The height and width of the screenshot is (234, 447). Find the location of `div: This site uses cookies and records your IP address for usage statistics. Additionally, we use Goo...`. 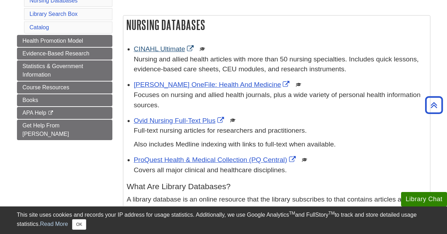

div: This site uses cookies and records your IP address for usage statistics. Additionally, we use Goo... is located at coordinates (224, 221).